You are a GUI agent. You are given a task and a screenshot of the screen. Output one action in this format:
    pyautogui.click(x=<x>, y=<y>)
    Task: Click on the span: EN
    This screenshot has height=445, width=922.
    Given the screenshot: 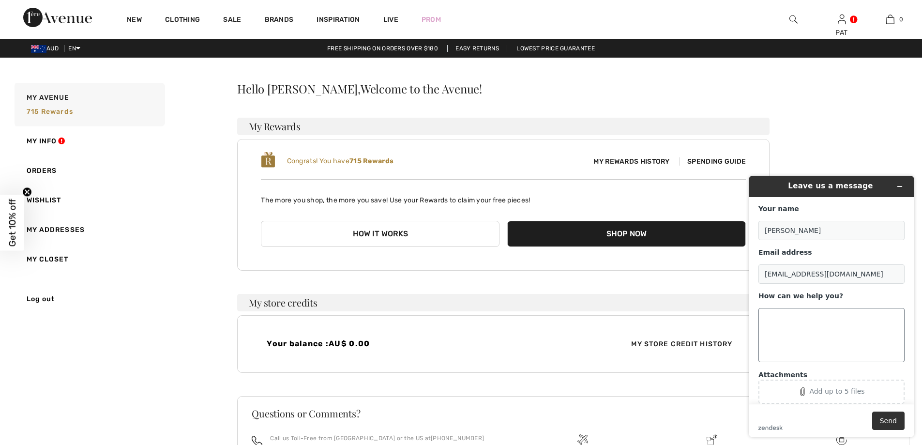 What is the action you would take?
    pyautogui.click(x=74, y=48)
    